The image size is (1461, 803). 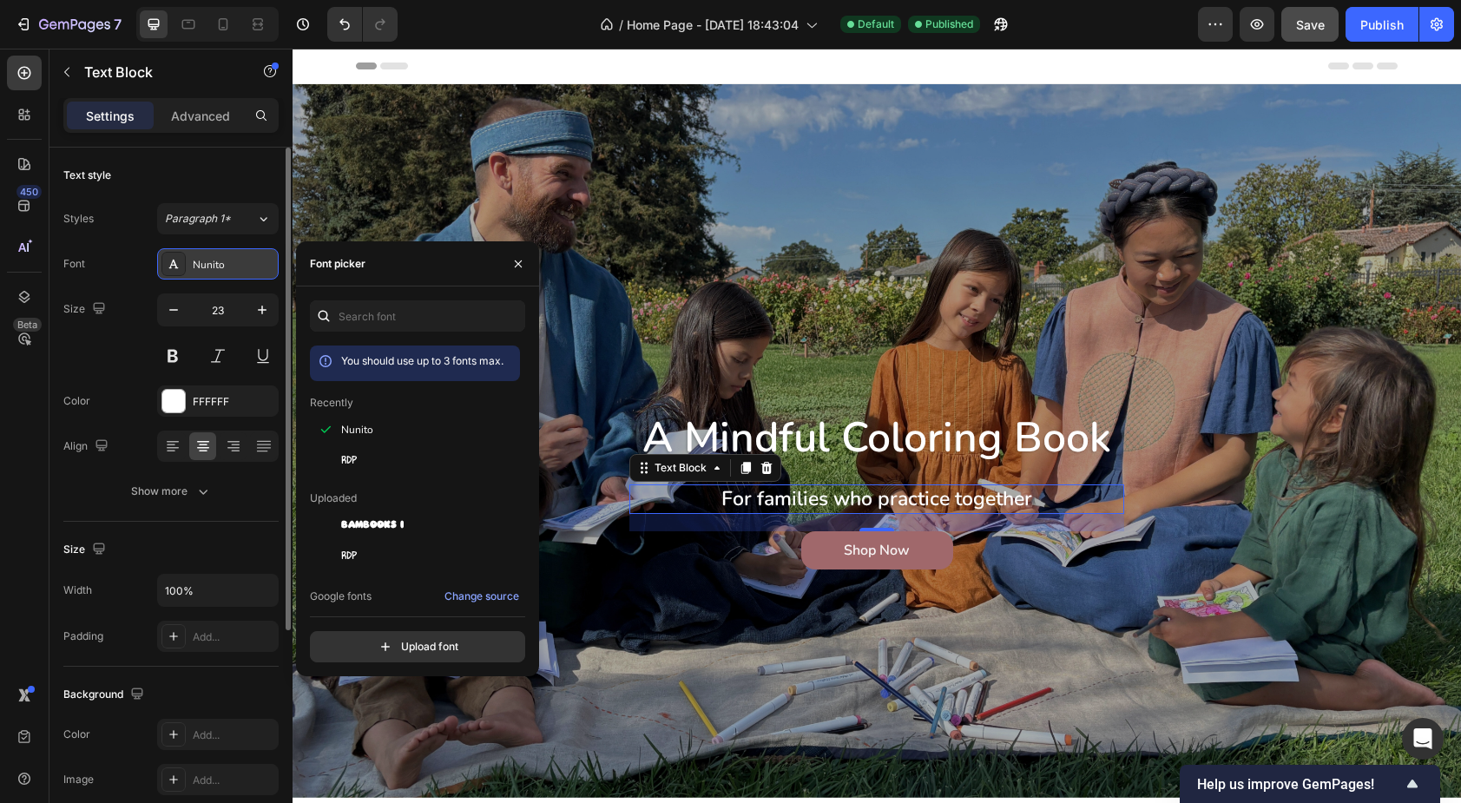 I want to click on button: 7, so click(x=68, y=24).